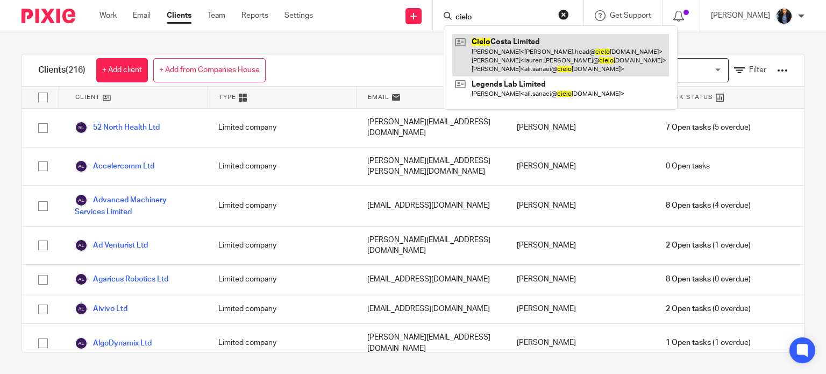 Image resolution: width=826 pixels, height=374 pixels. Describe the element at coordinates (564, 15) in the screenshot. I see `button: Clear` at that location.